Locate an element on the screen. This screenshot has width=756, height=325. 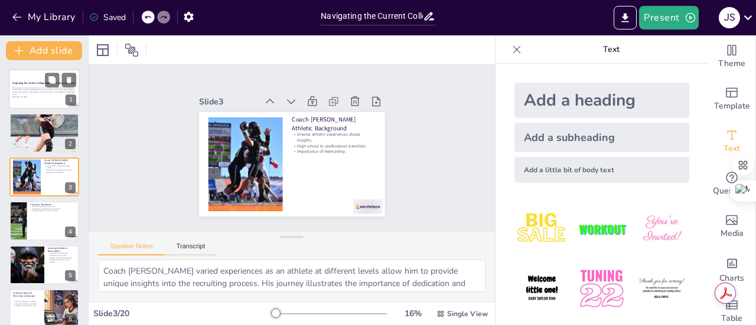
strong: Navigating the Current College Sports Recruiting Landscape is located at coordinates (44, 83).